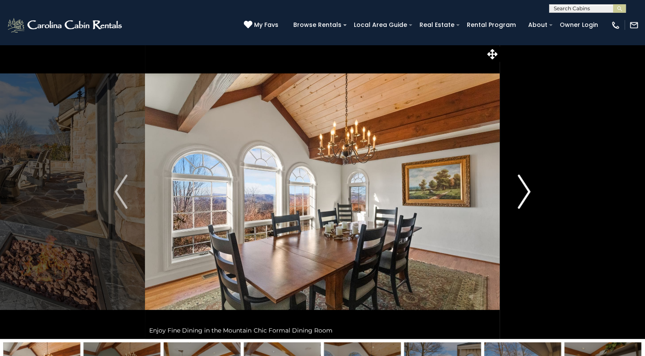  Describe the element at coordinates (380, 25) in the screenshot. I see `a: Local Area Guide` at that location.